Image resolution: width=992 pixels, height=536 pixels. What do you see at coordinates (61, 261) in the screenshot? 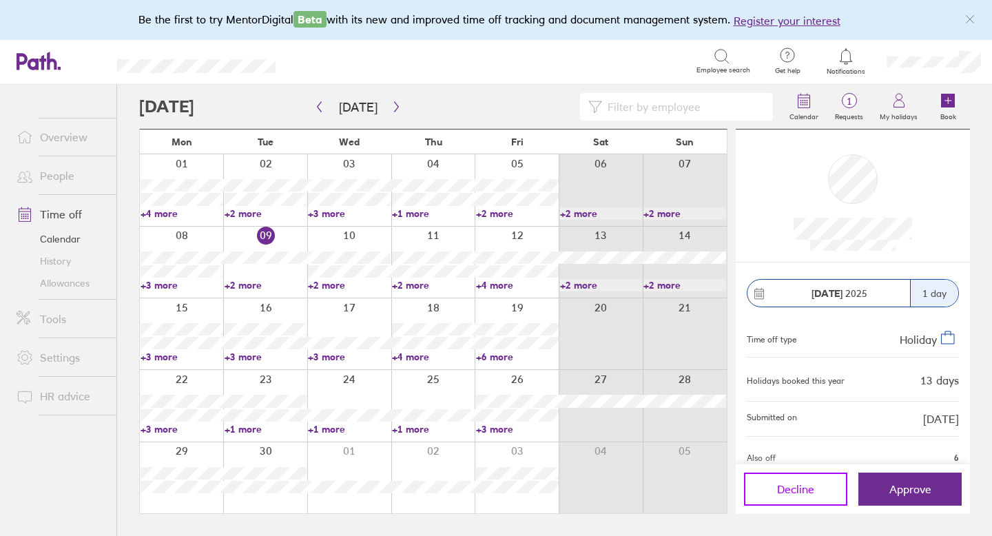
I see `a: History` at bounding box center [61, 261].